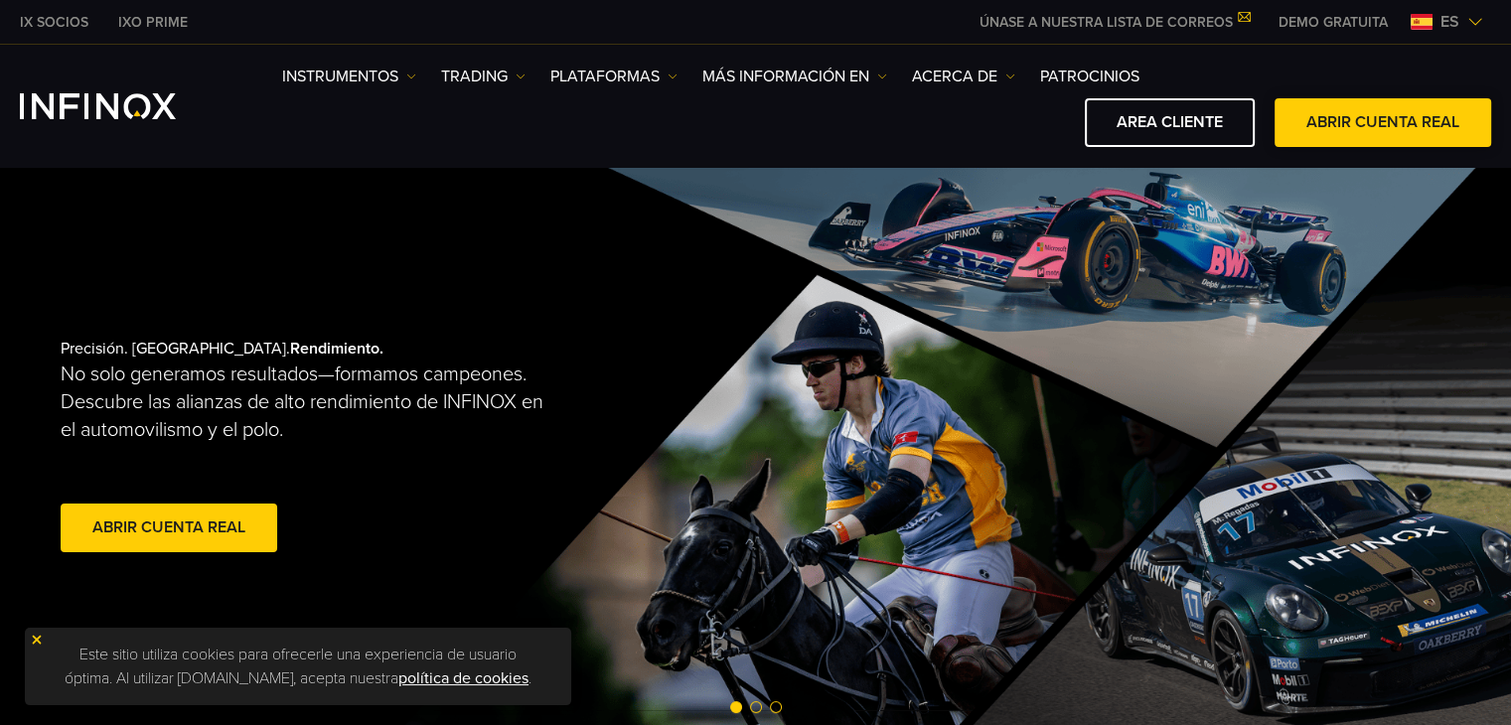  I want to click on a: política de cookies, so click(463, 679).